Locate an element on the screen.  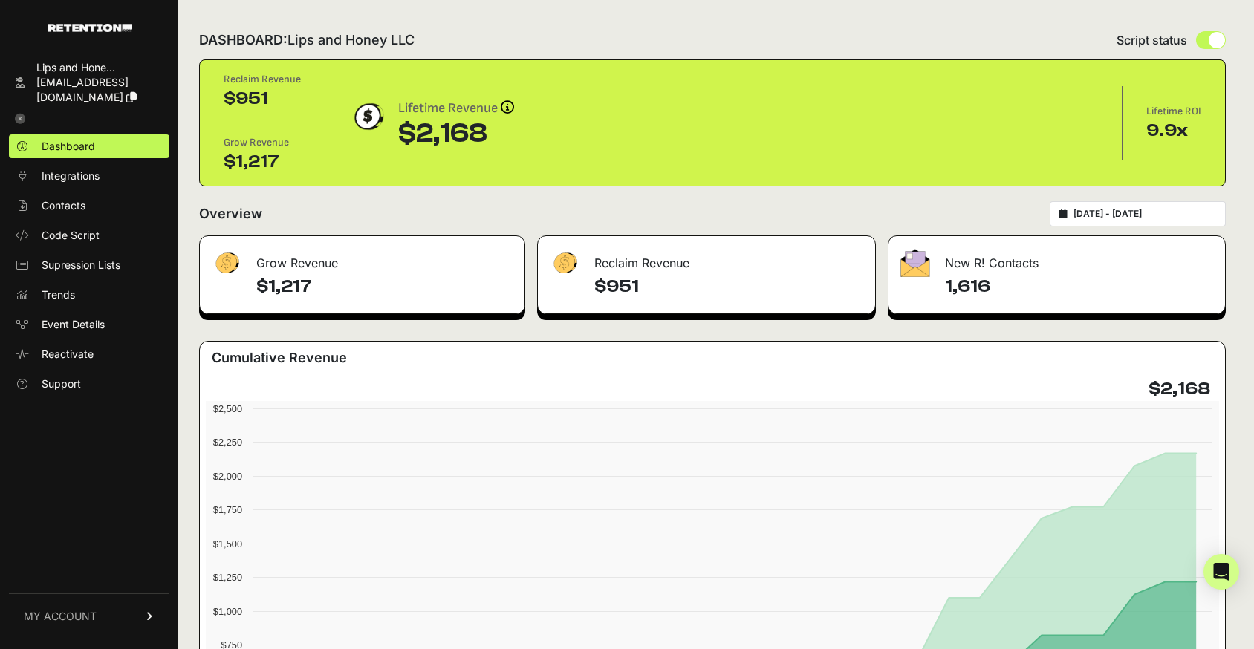
a: Supression Lists is located at coordinates (89, 265).